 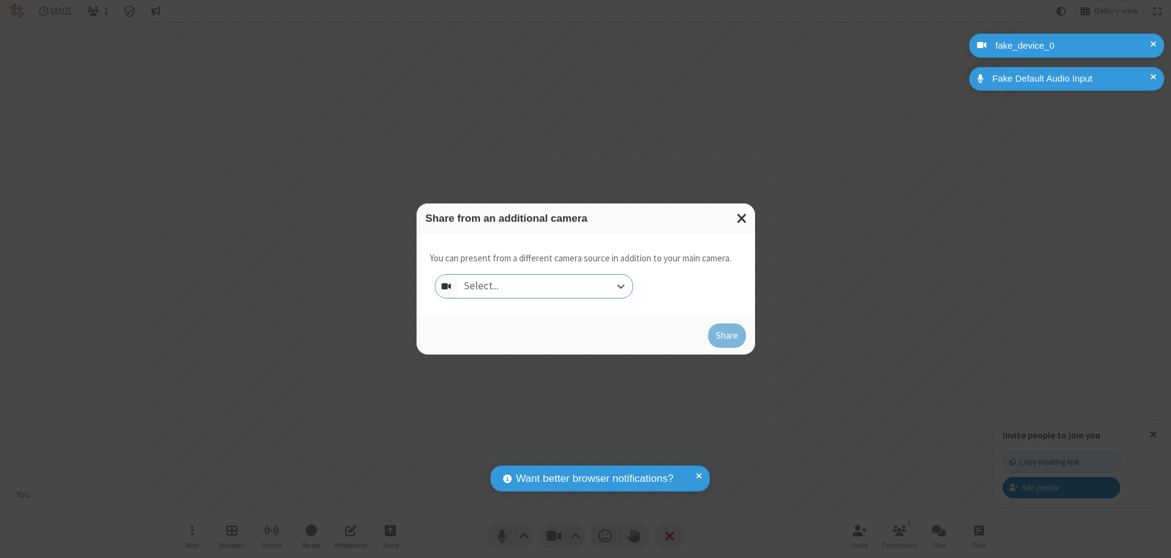 I want to click on p: You can present from a different camera source in addition to your main camera., so click(x=580, y=259).